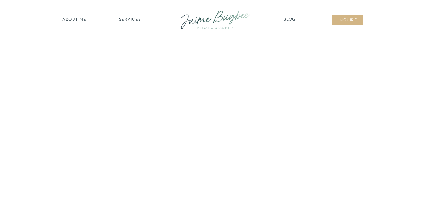  Describe the element at coordinates (130, 20) in the screenshot. I see `nav: SERVICES` at that location.